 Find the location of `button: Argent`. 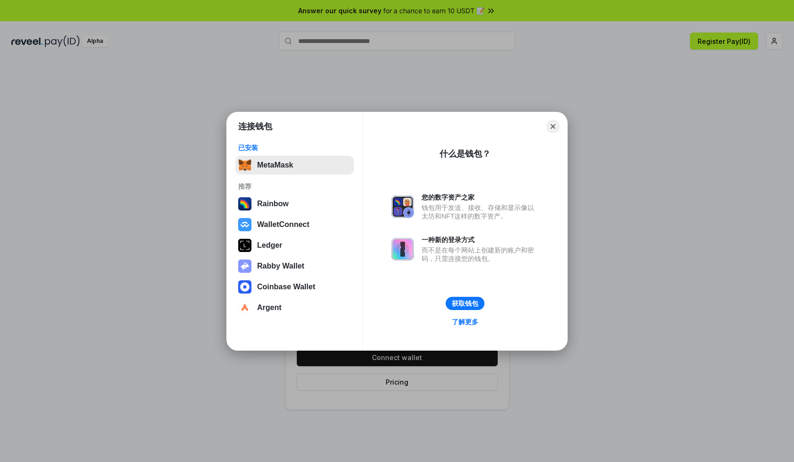

button: Argent is located at coordinates (294, 308).